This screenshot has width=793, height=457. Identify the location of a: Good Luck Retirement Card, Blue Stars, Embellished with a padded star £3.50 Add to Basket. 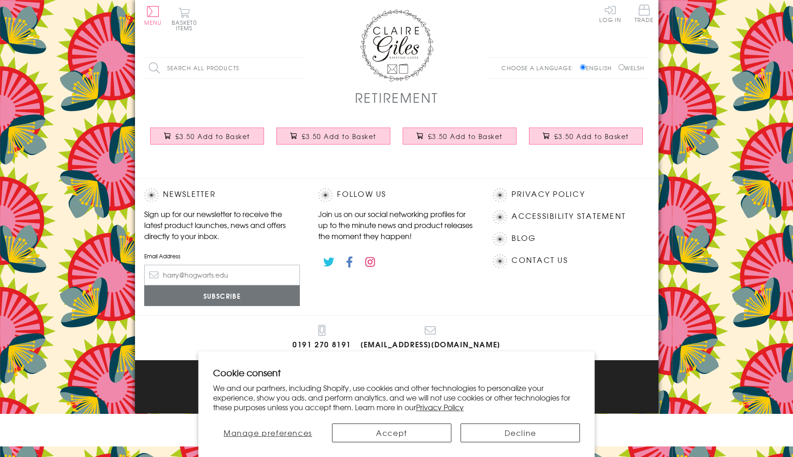
(207, 140).